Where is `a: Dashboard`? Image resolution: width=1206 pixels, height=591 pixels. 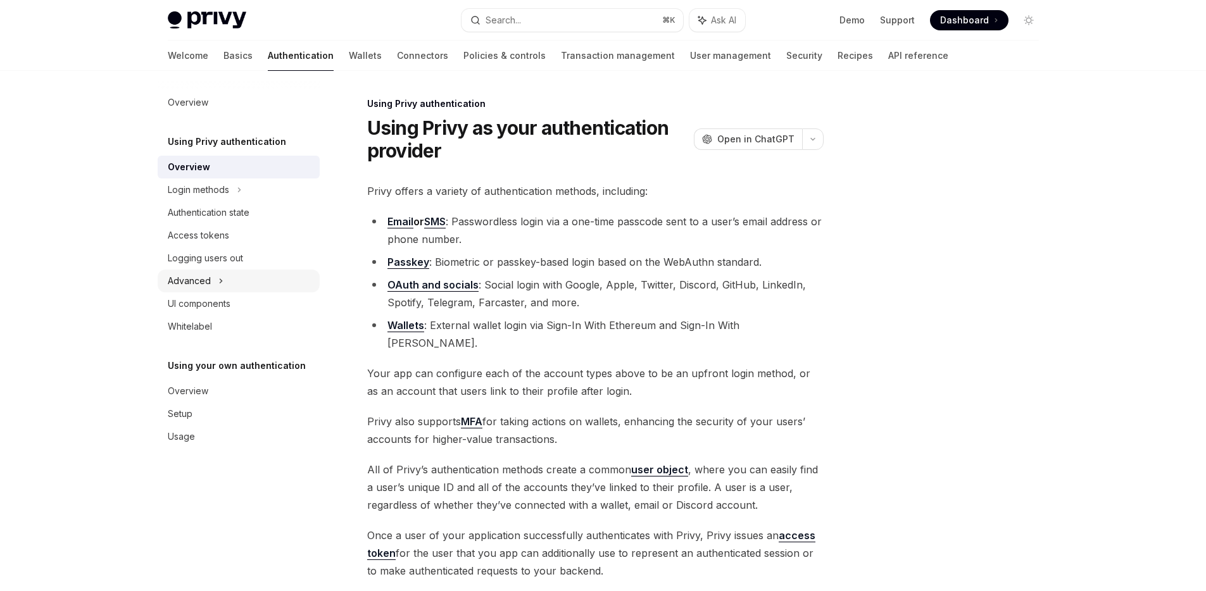 a: Dashboard is located at coordinates (969, 20).